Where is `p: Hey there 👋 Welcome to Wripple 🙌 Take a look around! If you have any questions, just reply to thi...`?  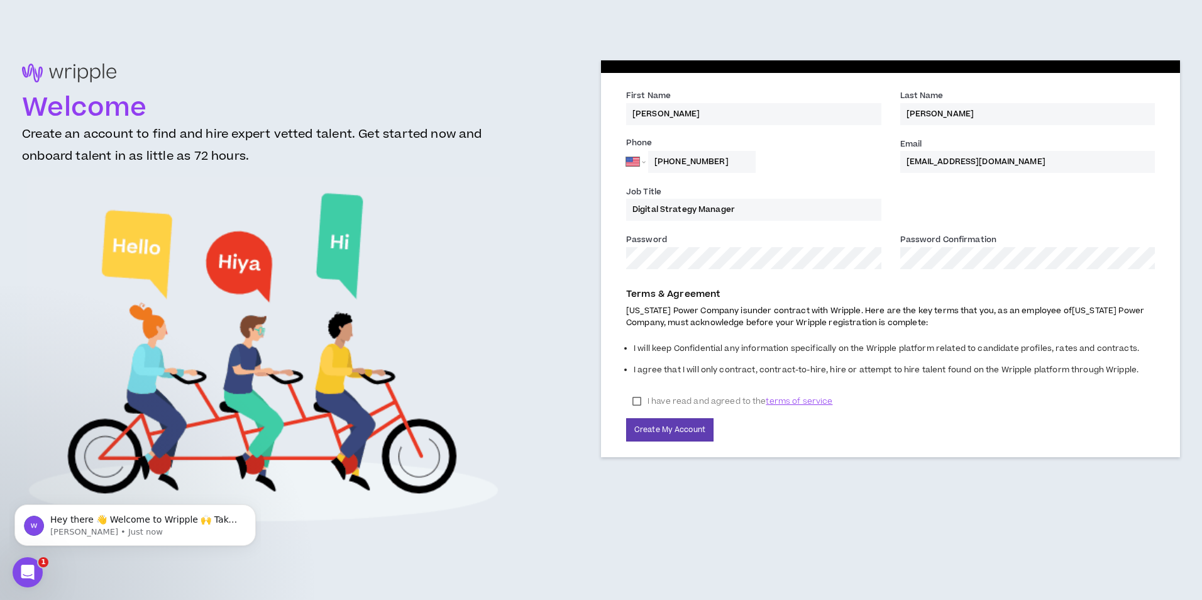 p: Hey there 👋 Welcome to Wripple 🙌 Take a look around! If you have any questions, just reply to thi... is located at coordinates (136, 42).